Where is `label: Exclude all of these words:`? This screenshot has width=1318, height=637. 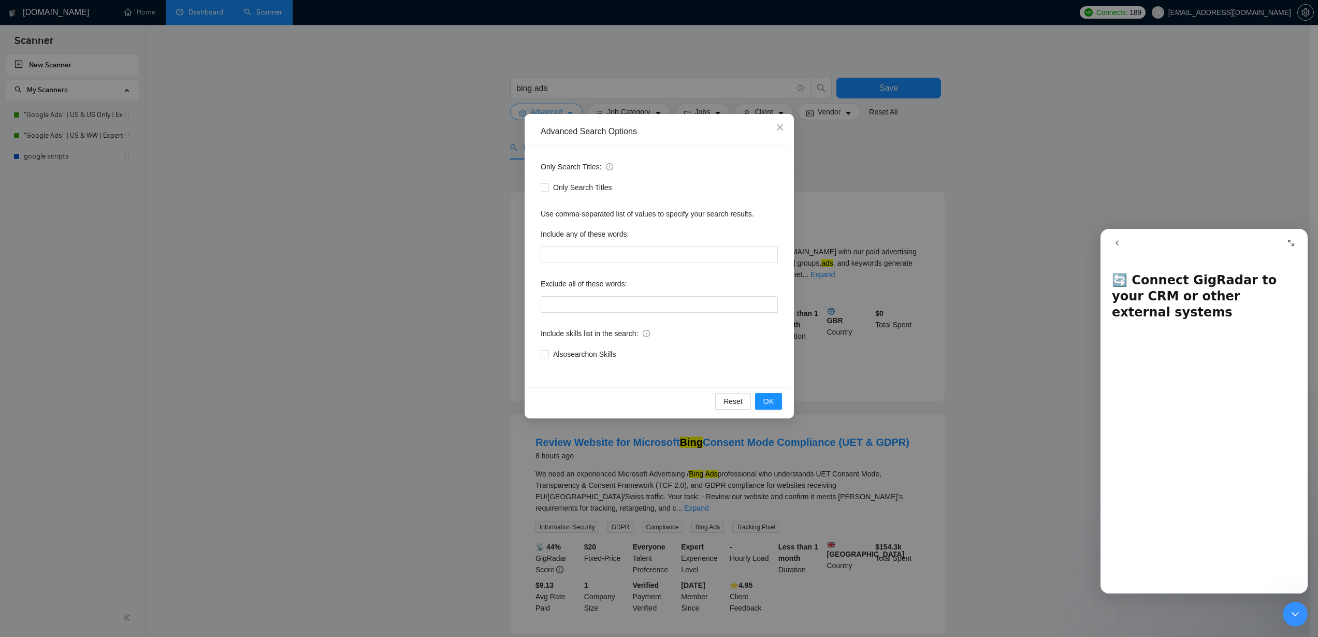
label: Exclude all of these words: is located at coordinates (584, 284).